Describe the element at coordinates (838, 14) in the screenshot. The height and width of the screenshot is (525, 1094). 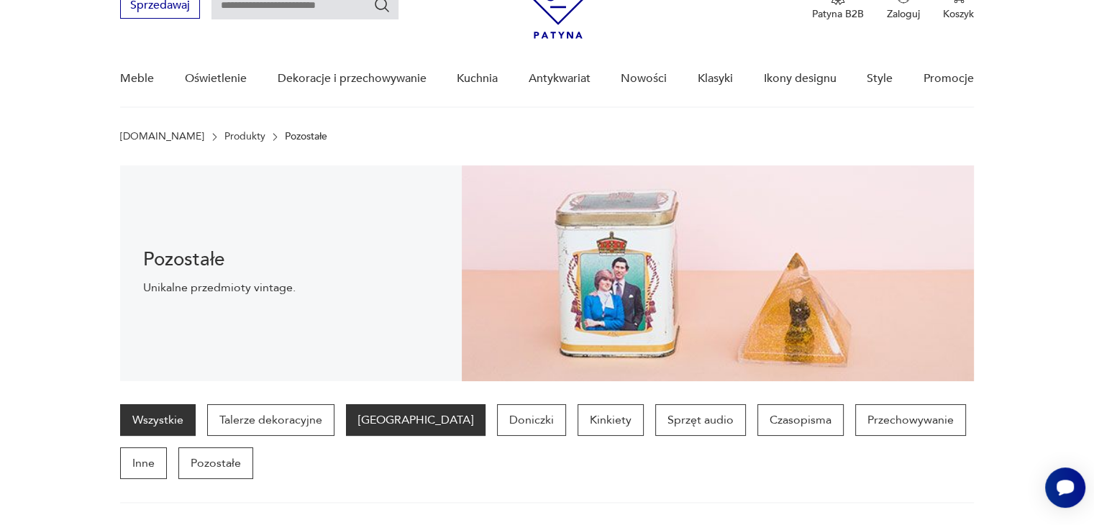
I see `p: Patyna B2B` at that location.